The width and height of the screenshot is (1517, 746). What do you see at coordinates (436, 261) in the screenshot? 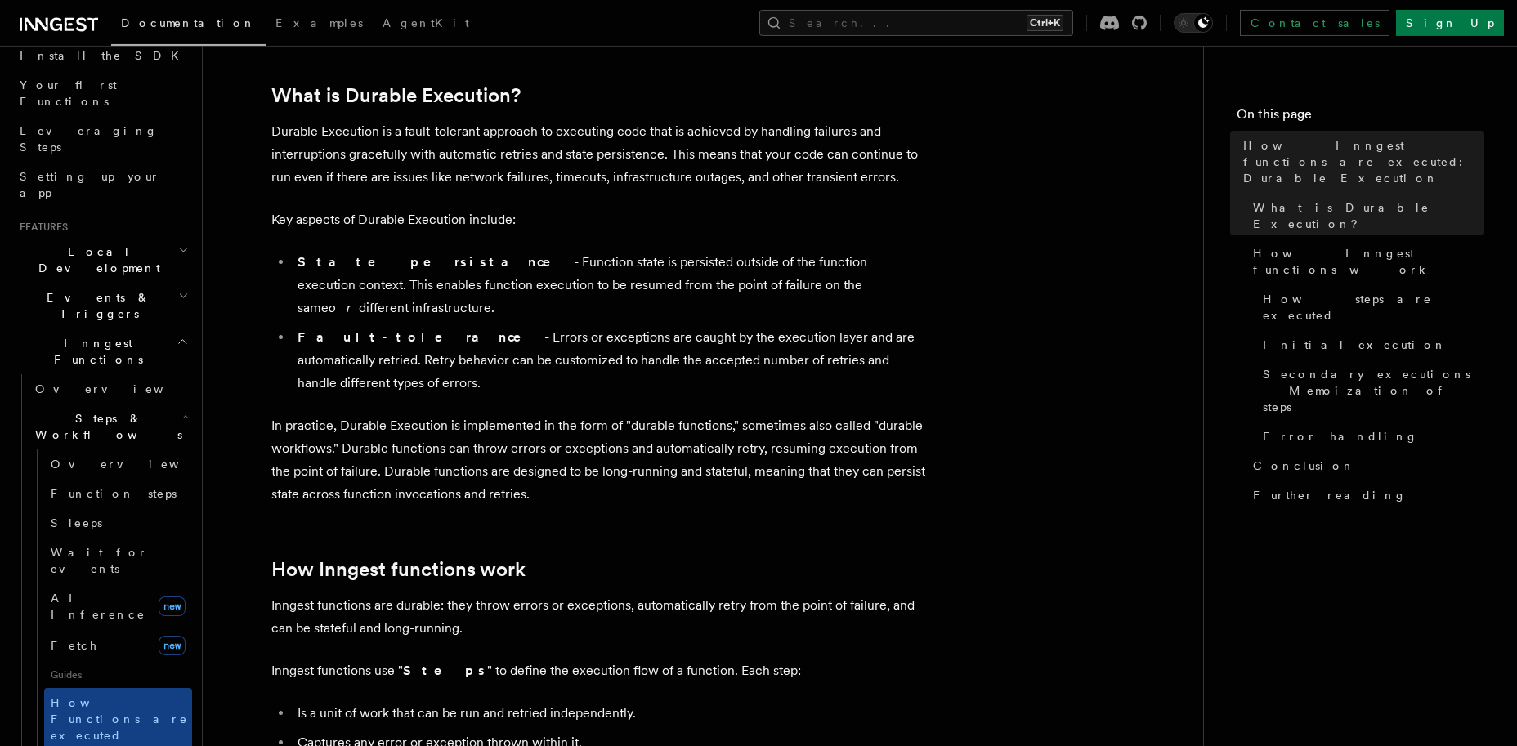
I see `strong: State persistance` at bounding box center [436, 261].